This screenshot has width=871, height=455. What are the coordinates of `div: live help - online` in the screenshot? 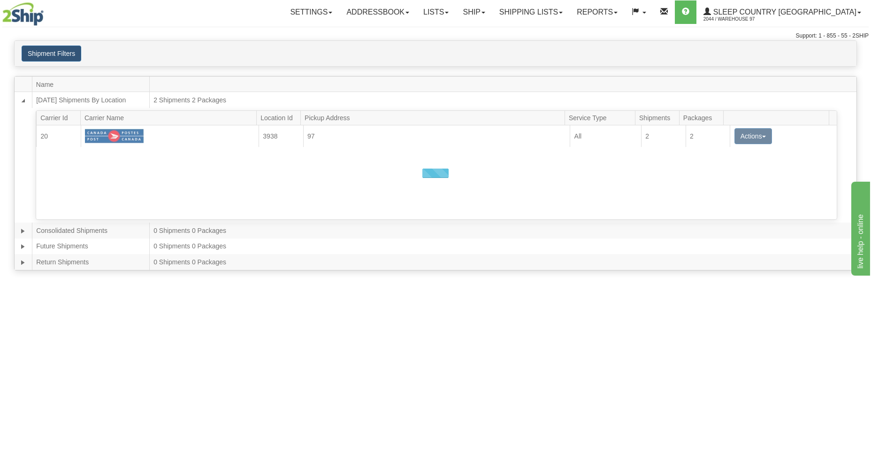 It's located at (47, 11).